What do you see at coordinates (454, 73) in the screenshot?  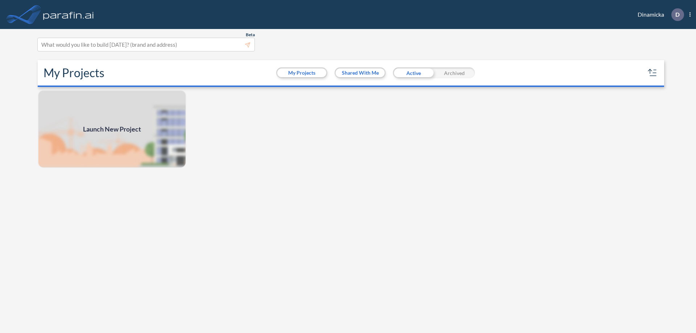 I see `div: Archived` at bounding box center [454, 73].